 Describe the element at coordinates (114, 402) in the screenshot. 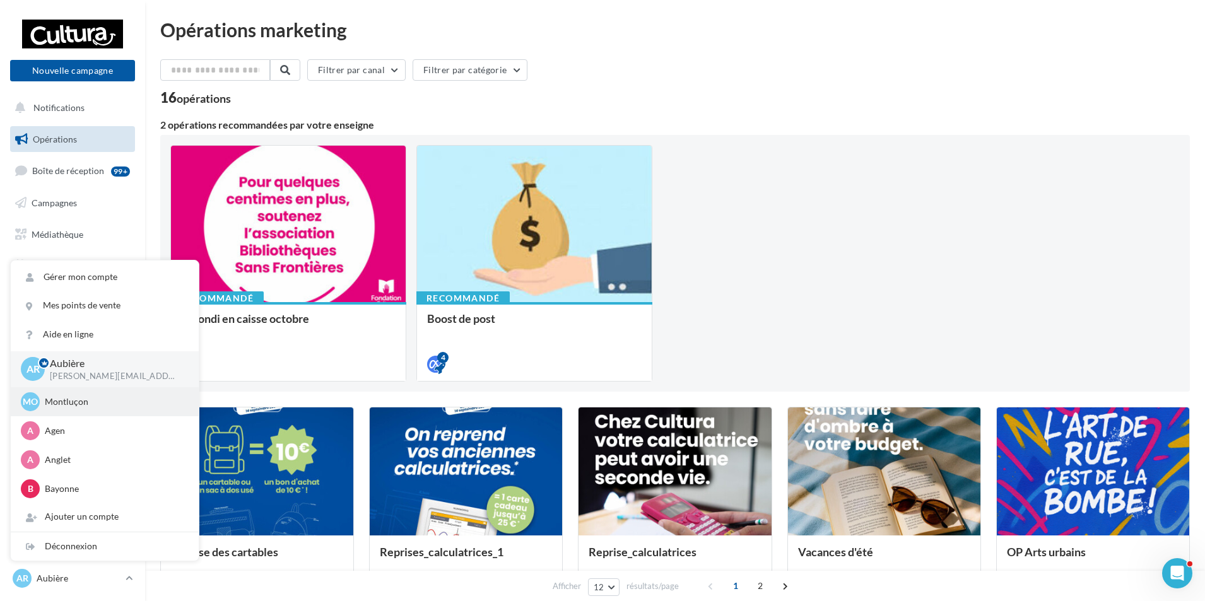

I see `p: Montluçon` at that location.